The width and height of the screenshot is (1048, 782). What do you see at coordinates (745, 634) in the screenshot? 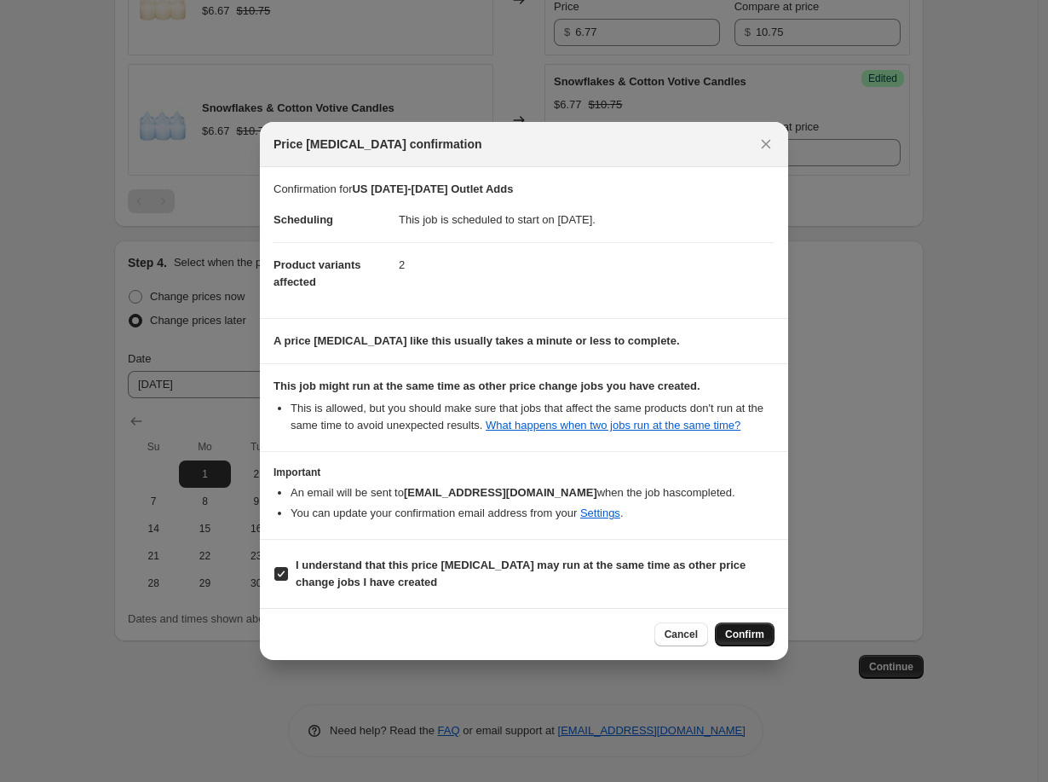
I see `span: Confirm` at bounding box center [745, 634].